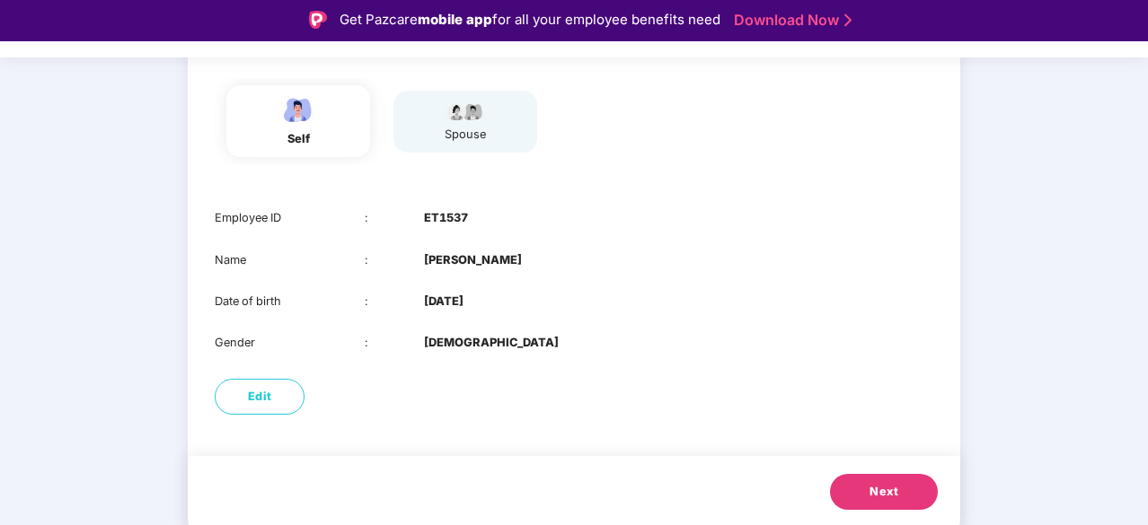 The image size is (1148, 525). What do you see at coordinates (318, 20) in the screenshot?
I see `img: Logo` at bounding box center [318, 20].